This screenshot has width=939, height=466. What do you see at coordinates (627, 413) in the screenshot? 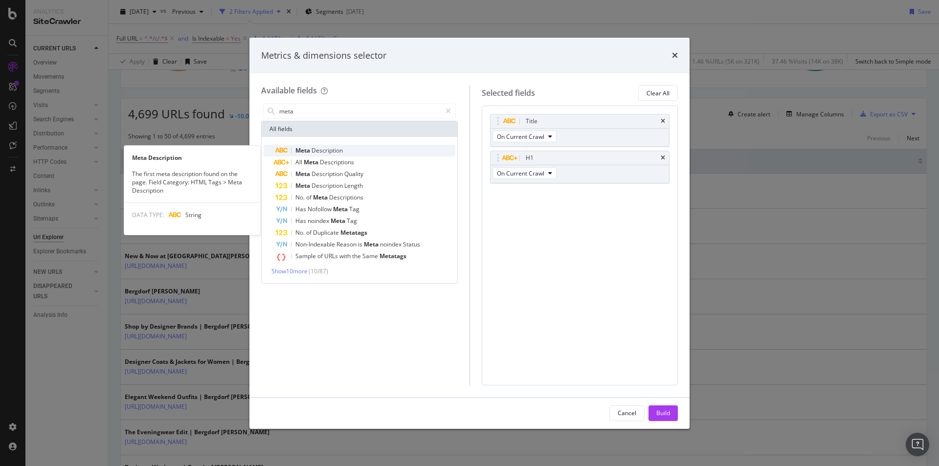
I see `button: Cancel` at bounding box center [627, 413].